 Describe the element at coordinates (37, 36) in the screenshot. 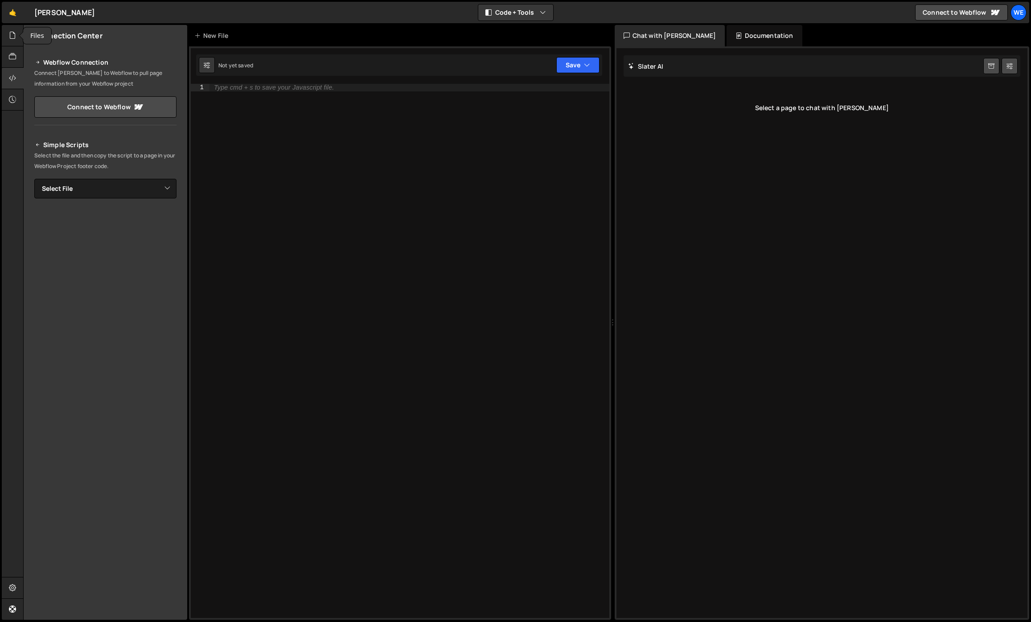

I see `div: Files` at that location.